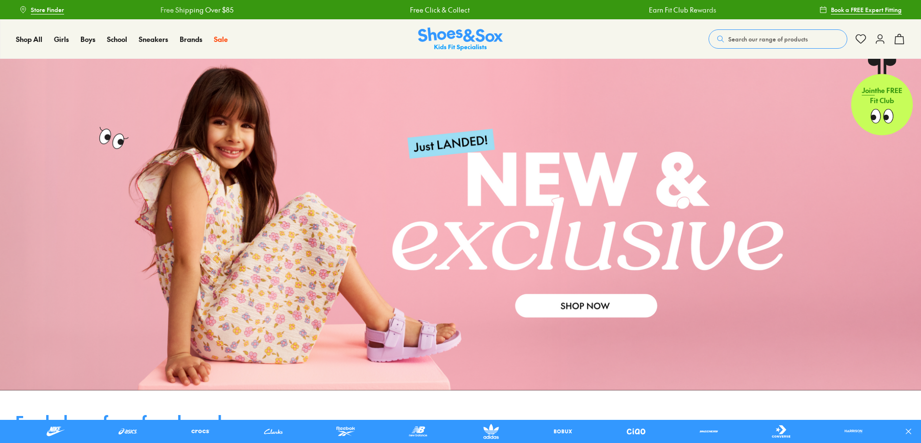  I want to click on a: Store Finder, so click(41, 10).